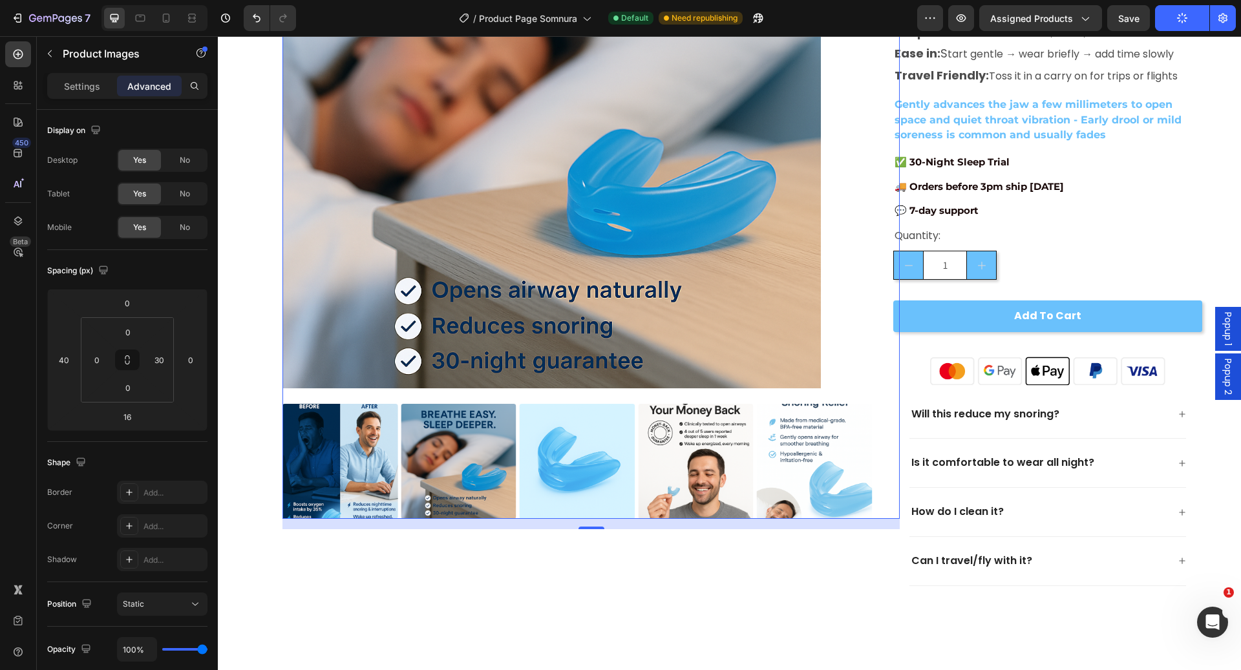 The height and width of the screenshot is (670, 1241). I want to click on p: Product Images, so click(118, 54).